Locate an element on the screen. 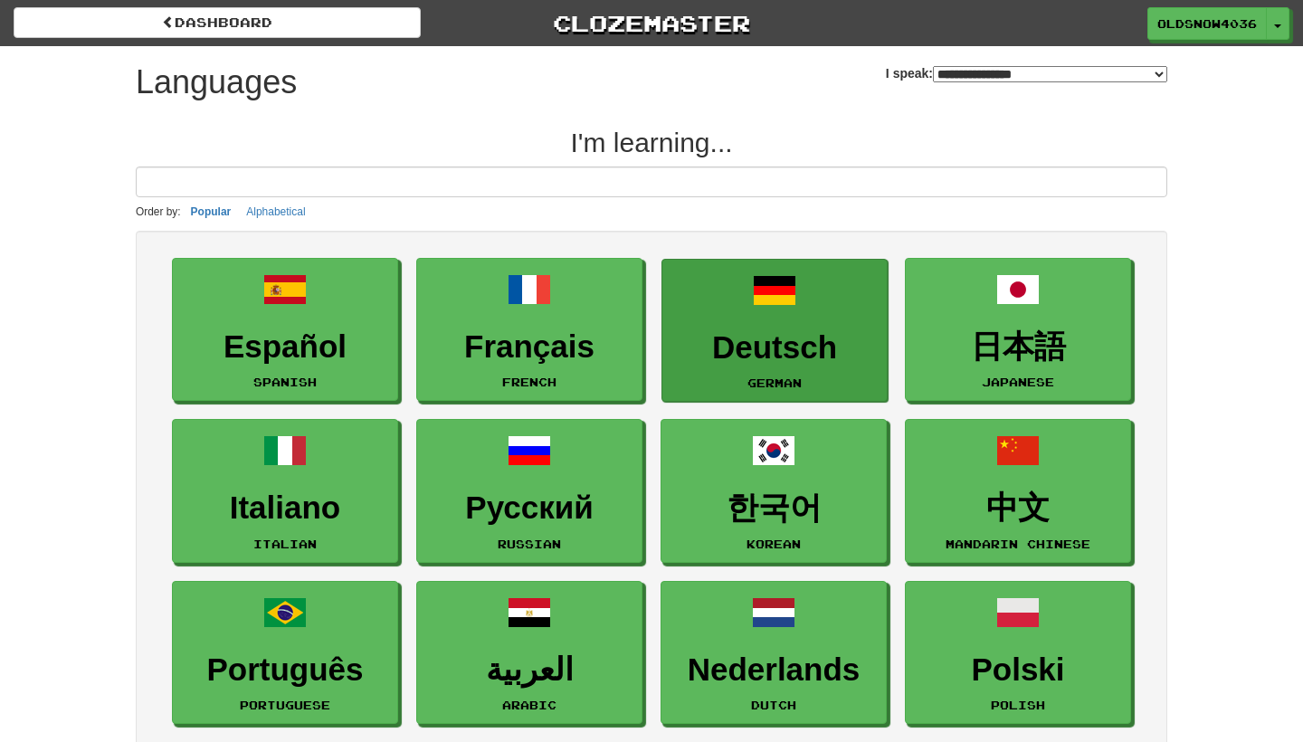 Image resolution: width=1303 pixels, height=742 pixels. h3: 한국어 is located at coordinates (774, 508).